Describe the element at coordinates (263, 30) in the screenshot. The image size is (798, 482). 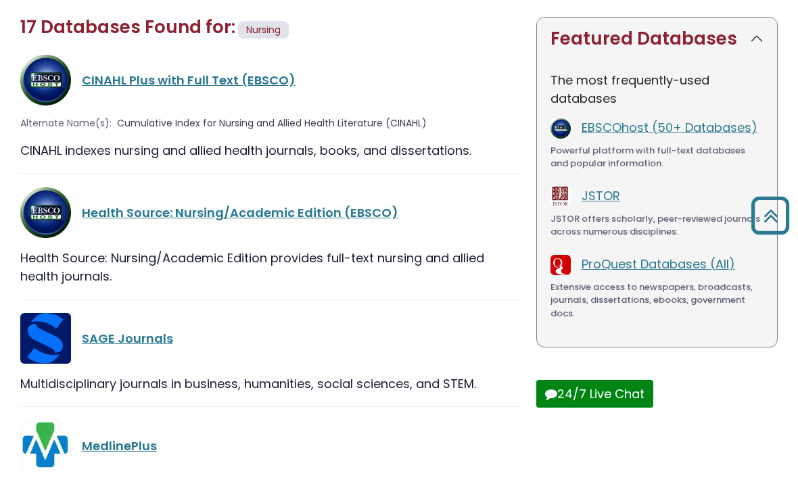
I see `span: Nursing` at that location.